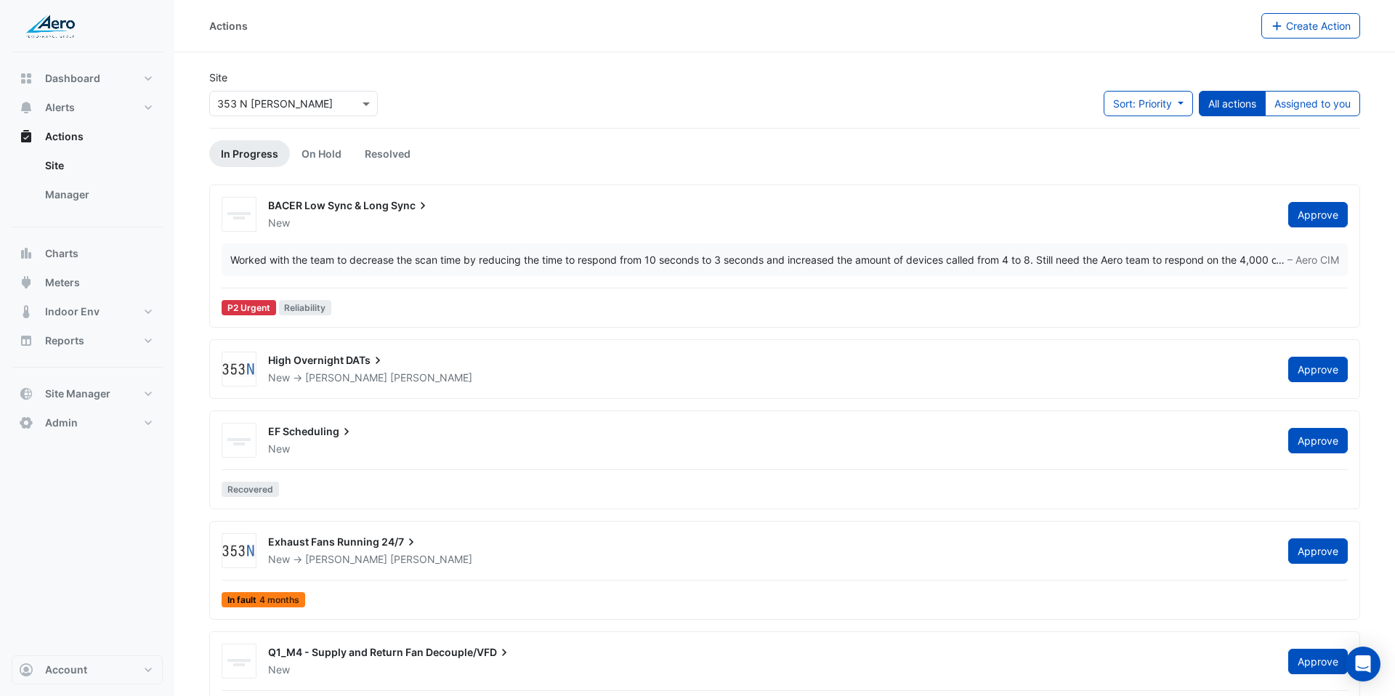  Describe the element at coordinates (328, 205) in the screenshot. I see `span: BACER Low Sync & Long` at that location.